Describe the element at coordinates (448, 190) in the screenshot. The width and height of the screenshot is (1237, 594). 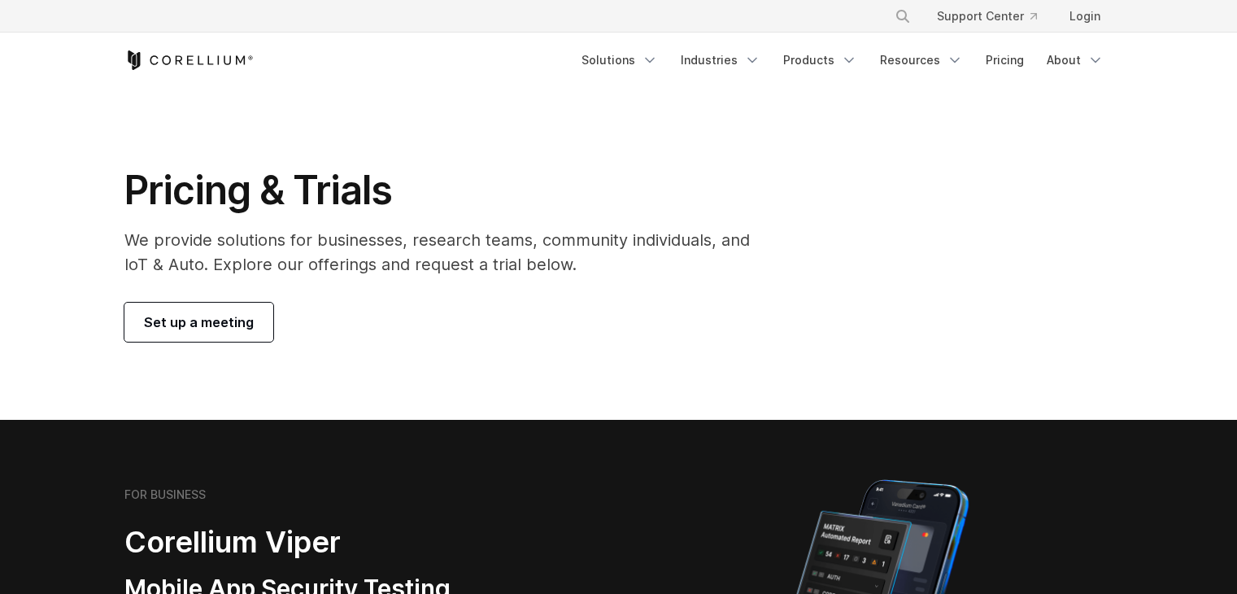
I see `h1: Pricing & Trials` at that location.